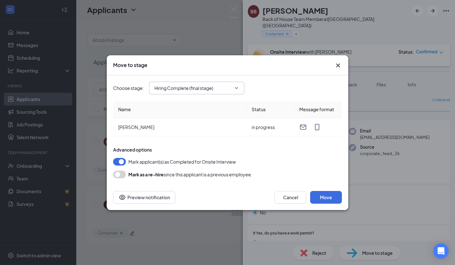 The image size is (455, 265). Describe the element at coordinates (326, 197) in the screenshot. I see `button: Move` at that location.